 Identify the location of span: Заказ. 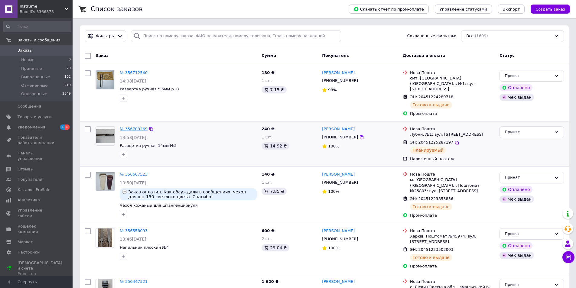
(102, 55).